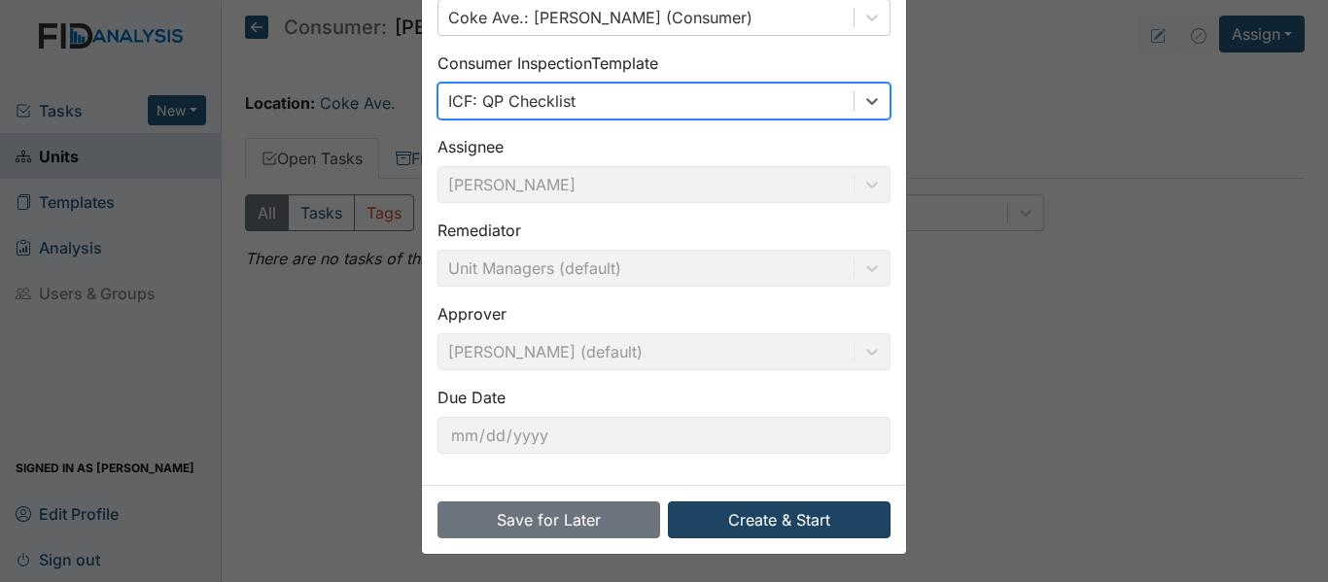  Describe the element at coordinates (547, 63) in the screenshot. I see `label: Consumer Inspection Template` at that location.